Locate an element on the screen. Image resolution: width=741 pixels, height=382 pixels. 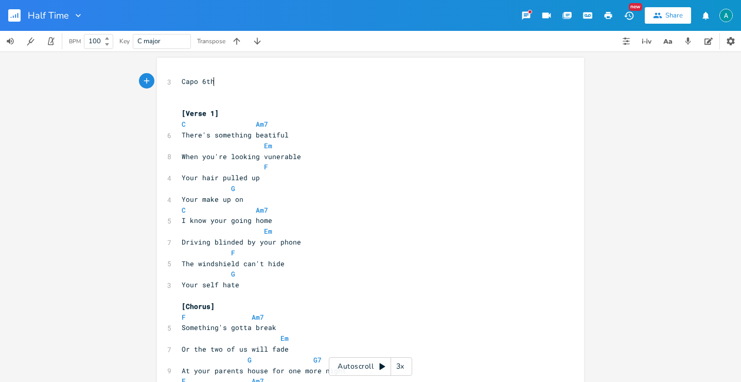
div: Autoscroll is located at coordinates (370, 366).